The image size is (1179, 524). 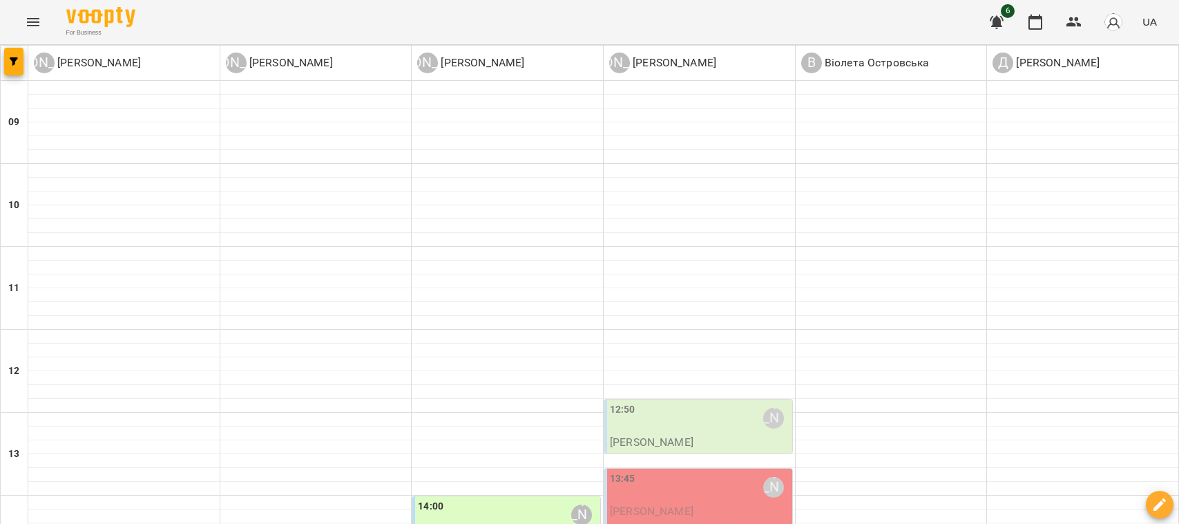 What do you see at coordinates (14, 454) in the screenshot?
I see `h6: 13` at bounding box center [14, 454].